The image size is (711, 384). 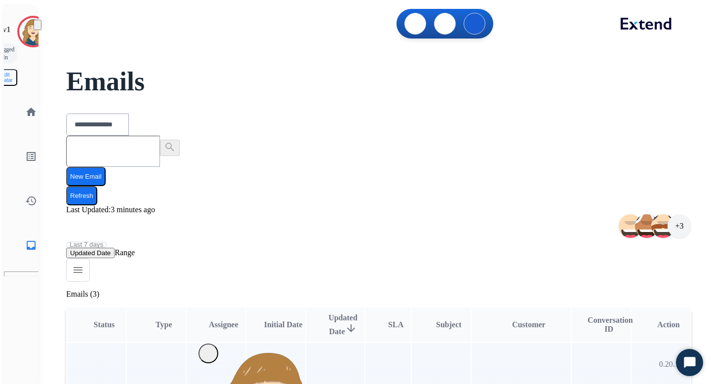 What do you see at coordinates (31, 157) in the screenshot?
I see `mat-icon: list_alt` at bounding box center [31, 157].